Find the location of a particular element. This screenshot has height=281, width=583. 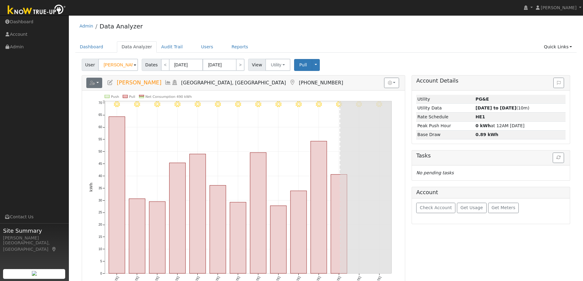

span: Site Summary is located at coordinates (34, 231).